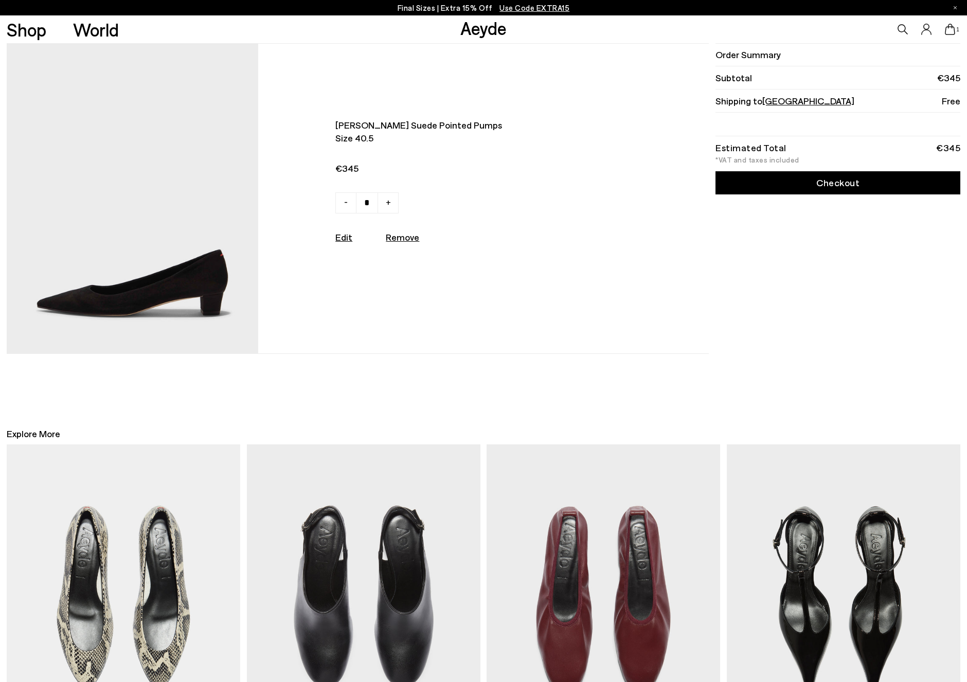 This screenshot has height=682, width=967. What do you see at coordinates (951, 101) in the screenshot?
I see `span: Free` at bounding box center [951, 101].